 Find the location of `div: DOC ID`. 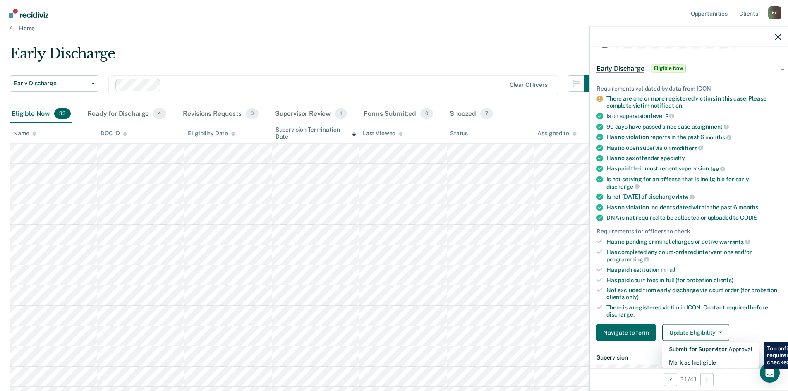

div: DOC ID is located at coordinates (114, 133).